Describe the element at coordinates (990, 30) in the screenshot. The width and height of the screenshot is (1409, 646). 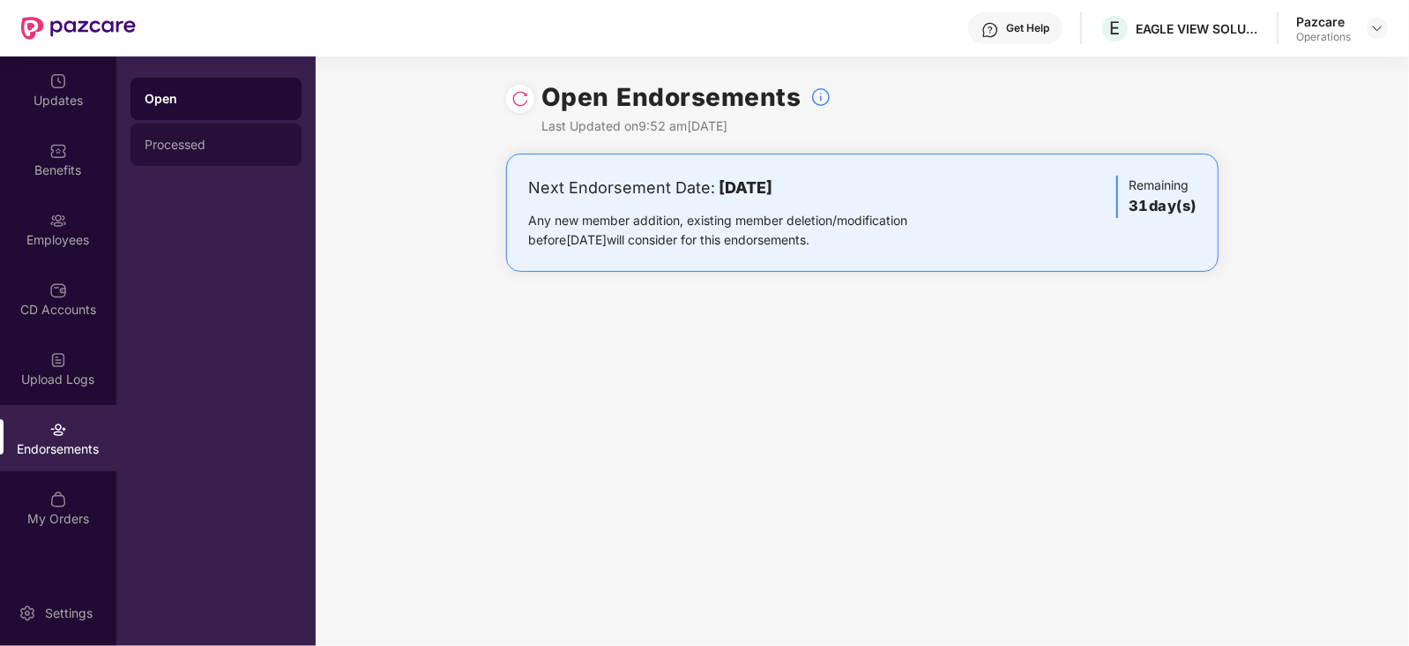
I see `img: svg+xml;base64,PHN2ZyBpZD0iSGVscC0zMngzMiIgeG1sbnM9Imh0dHA6Ly93d3cudzMub3JnLzIwMDAvc3ZnIiB3aWR0aD...` at that location.